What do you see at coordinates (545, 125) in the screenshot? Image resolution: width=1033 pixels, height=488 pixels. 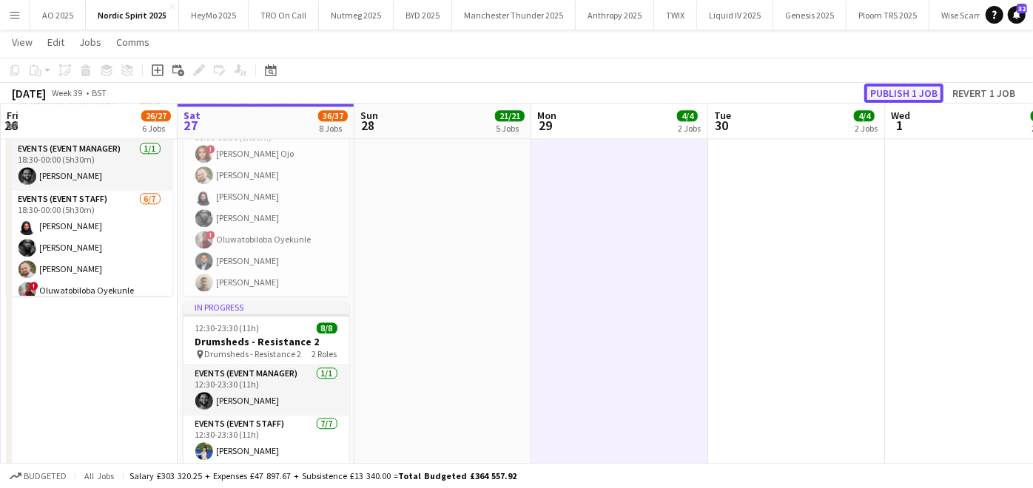 I see `span: 29` at bounding box center [545, 125].